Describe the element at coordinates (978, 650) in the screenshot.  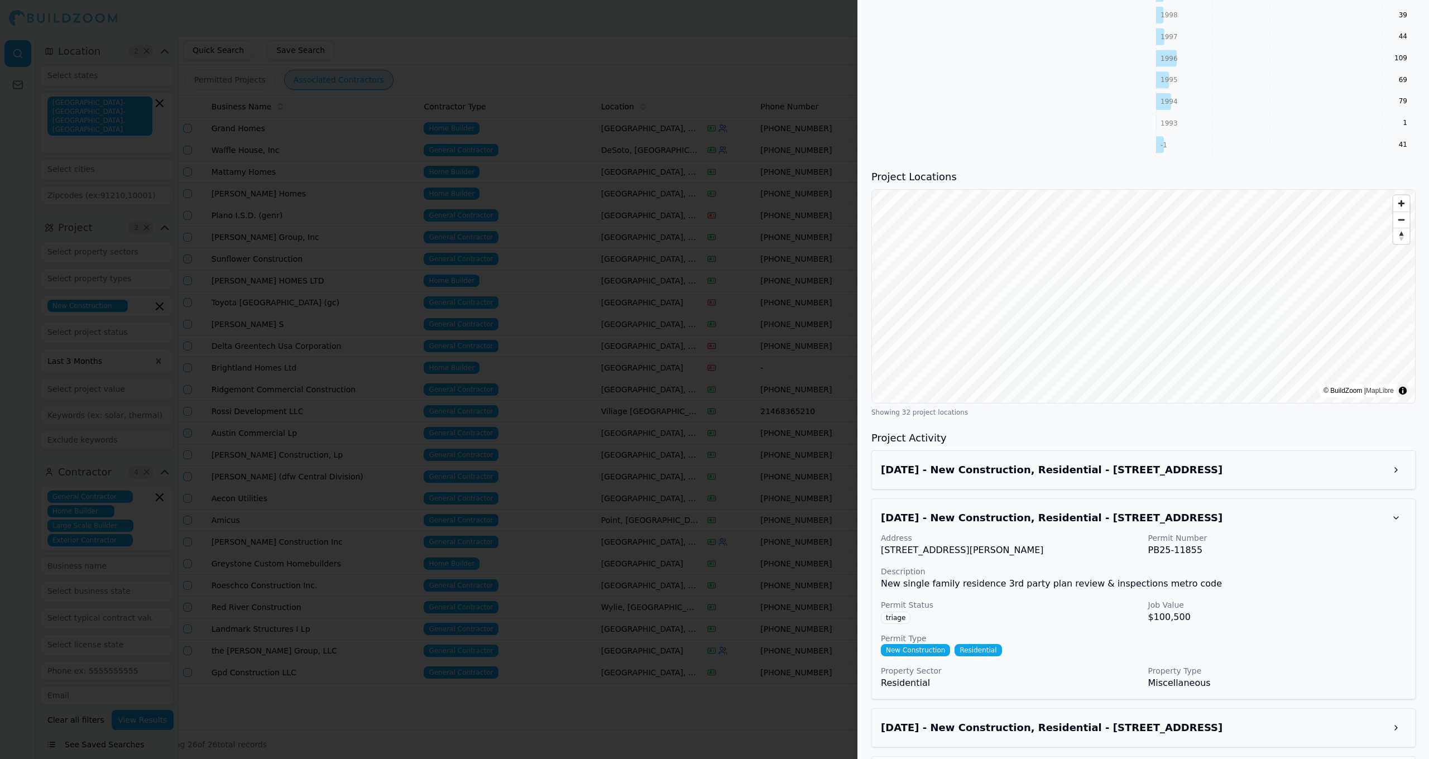
I see `span: Residential` at that location.